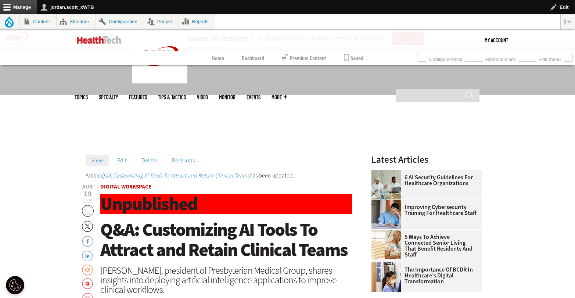 The image size is (575, 298). What do you see at coordinates (550, 58) in the screenshot?
I see `a: Edit menu` at bounding box center [550, 58].